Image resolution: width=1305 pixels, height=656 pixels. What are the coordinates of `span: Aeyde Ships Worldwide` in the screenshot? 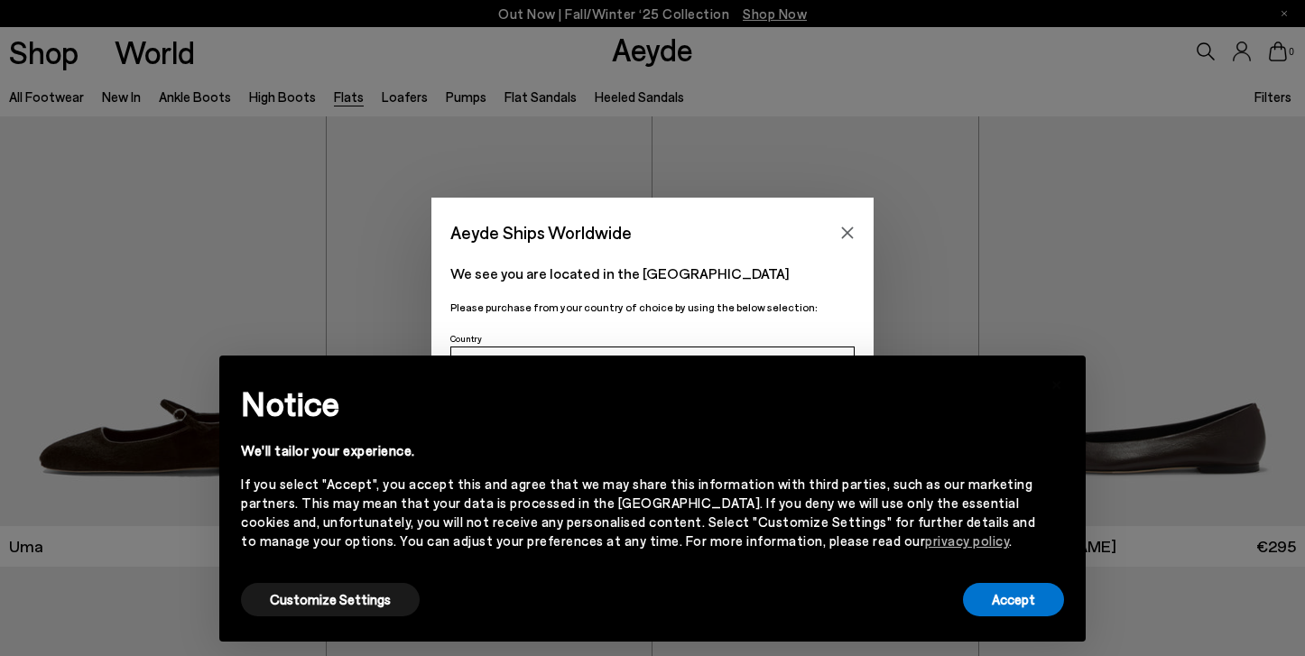 It's located at (541, 232).